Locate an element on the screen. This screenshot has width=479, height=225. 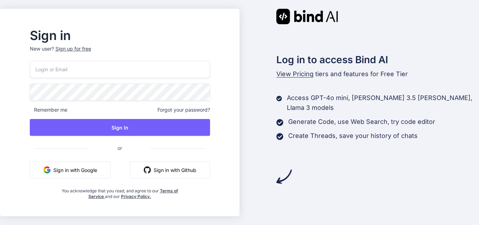
span: or is located at coordinates (120, 148).